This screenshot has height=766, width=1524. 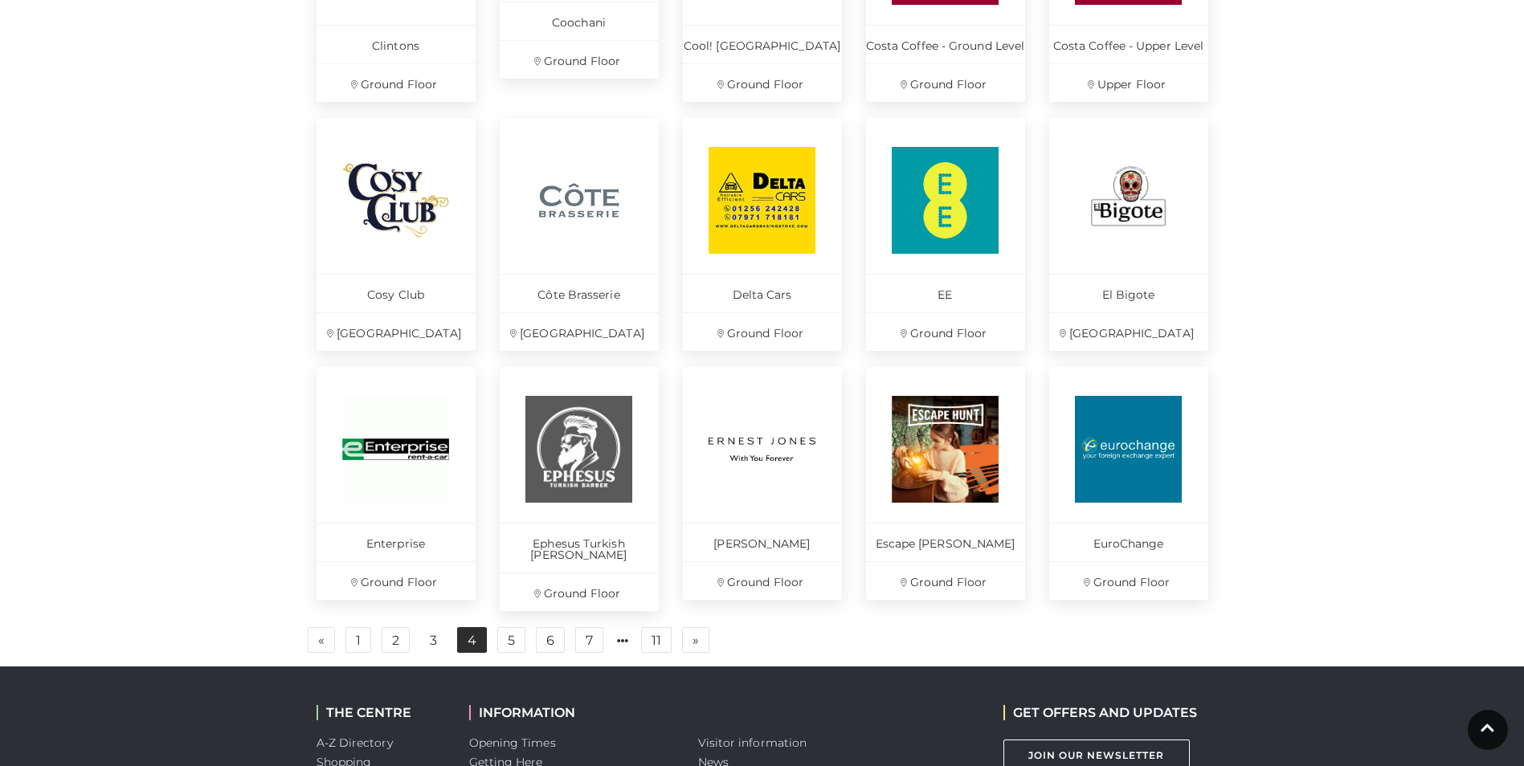 I want to click on h2: INFORMATION, so click(x=571, y=712).